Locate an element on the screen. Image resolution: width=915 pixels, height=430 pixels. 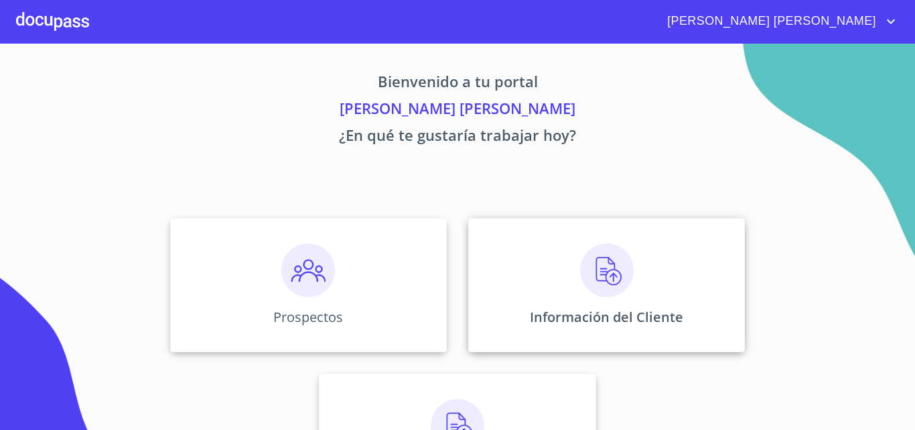
p: Información del Cliente is located at coordinates (607, 316).